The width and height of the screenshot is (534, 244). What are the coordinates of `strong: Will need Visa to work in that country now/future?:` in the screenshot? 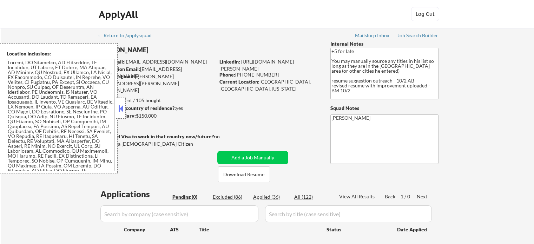 It's located at (157, 136).